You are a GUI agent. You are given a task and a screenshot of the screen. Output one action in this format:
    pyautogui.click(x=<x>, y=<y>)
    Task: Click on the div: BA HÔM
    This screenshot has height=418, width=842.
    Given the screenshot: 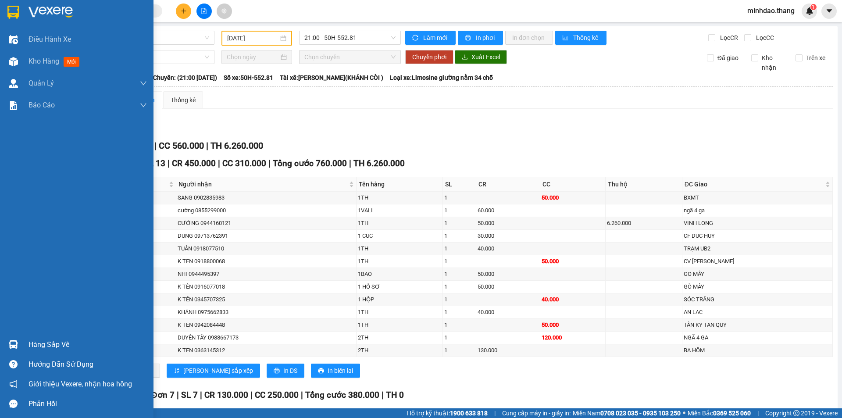 What is the action you would take?
    pyautogui.click(x=757, y=350)
    